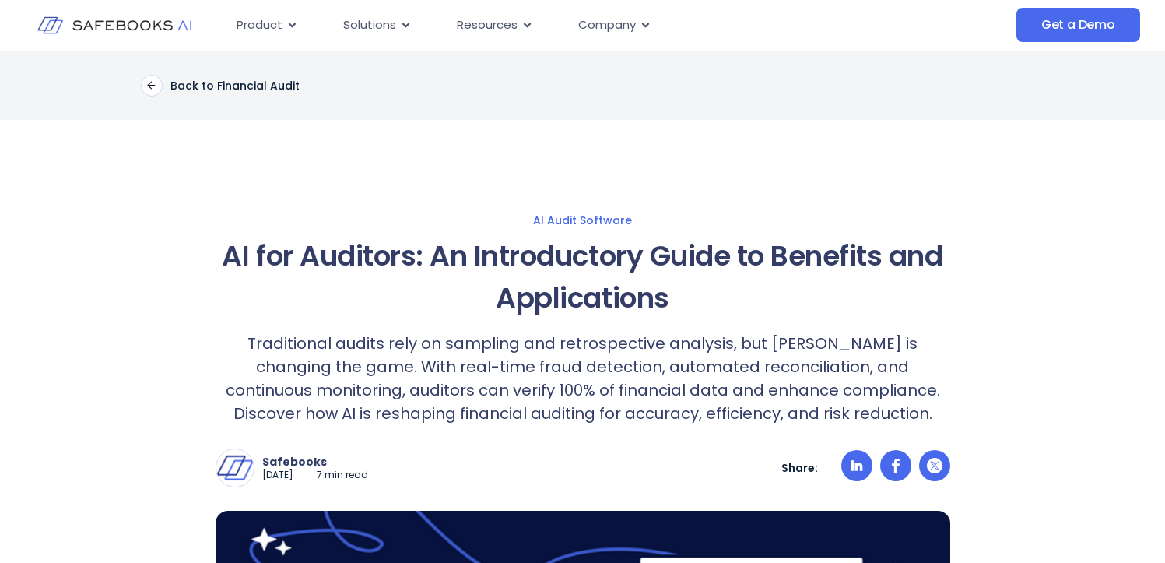  I want to click on p: Share:, so click(799, 468).